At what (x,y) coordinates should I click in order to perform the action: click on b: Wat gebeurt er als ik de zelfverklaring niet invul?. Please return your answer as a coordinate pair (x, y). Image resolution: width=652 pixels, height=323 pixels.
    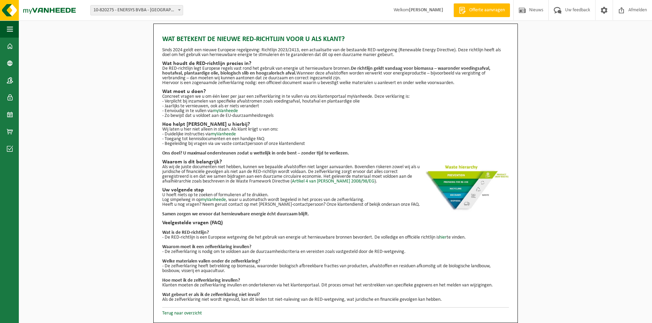
    Looking at the image, I should click on (211, 295).